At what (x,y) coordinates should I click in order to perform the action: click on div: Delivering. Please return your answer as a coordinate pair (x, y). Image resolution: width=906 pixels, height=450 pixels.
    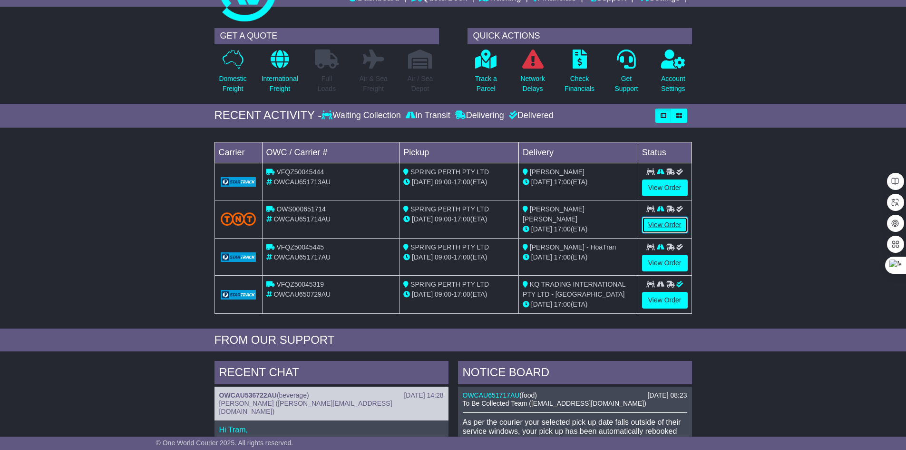
    Looking at the image, I should click on (480, 116).